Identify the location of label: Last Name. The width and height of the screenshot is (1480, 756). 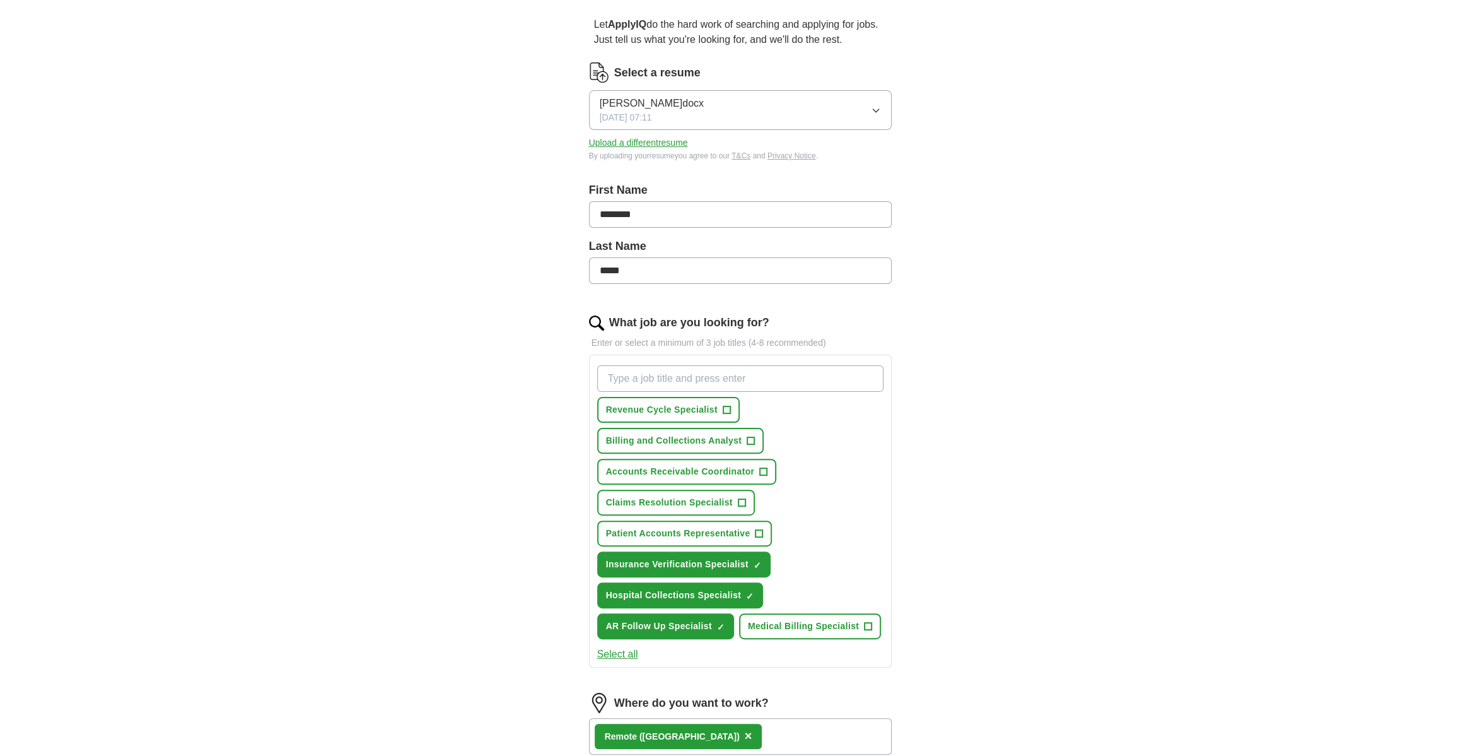
(740, 246).